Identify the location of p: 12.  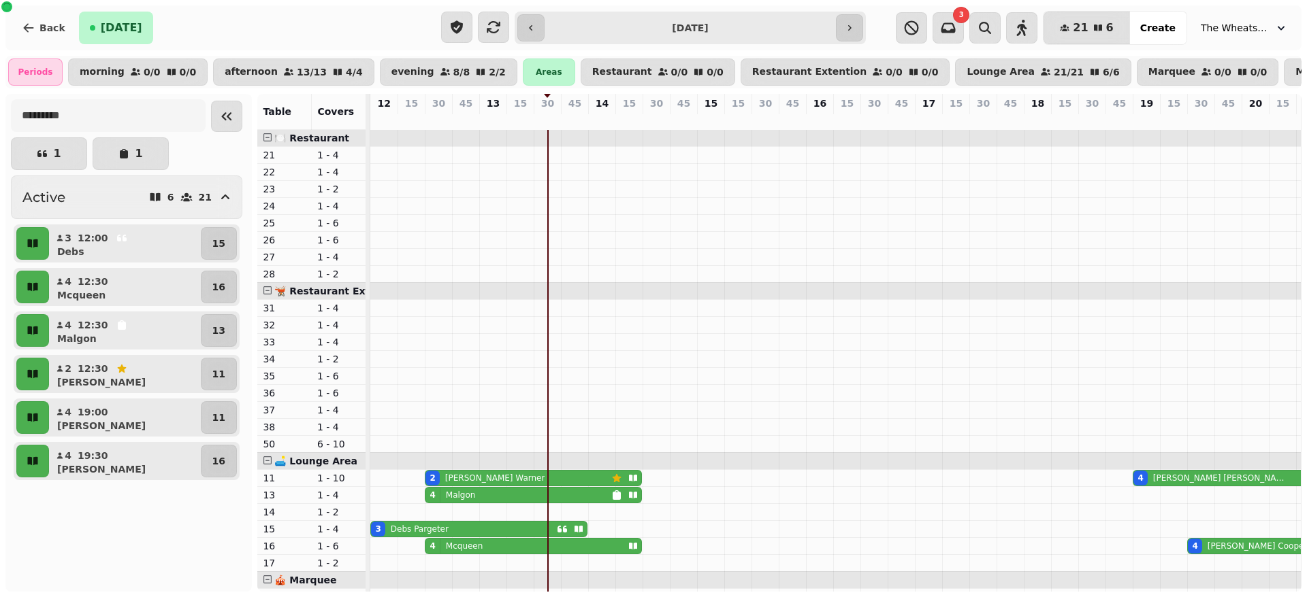
(383, 103).